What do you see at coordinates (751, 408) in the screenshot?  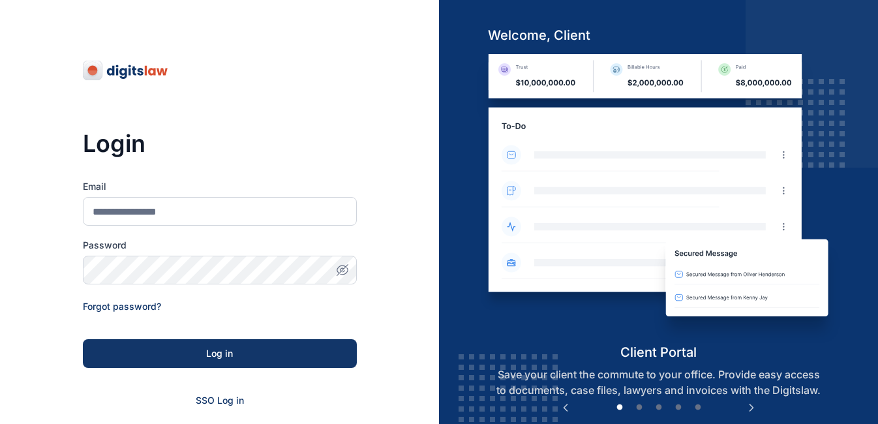 I see `button: Next` at bounding box center [751, 408].